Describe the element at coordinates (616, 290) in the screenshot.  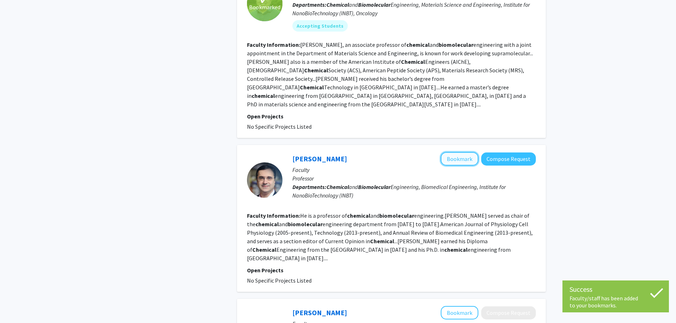
I see `div: Success` at that location.